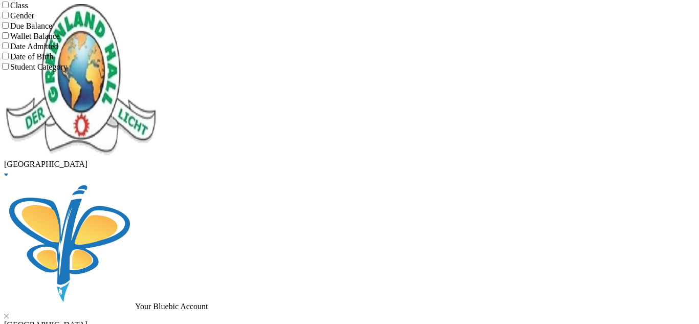 This screenshot has width=699, height=324. Describe the element at coordinates (5, 25) in the screenshot. I see `input: Due Balance` at that location.